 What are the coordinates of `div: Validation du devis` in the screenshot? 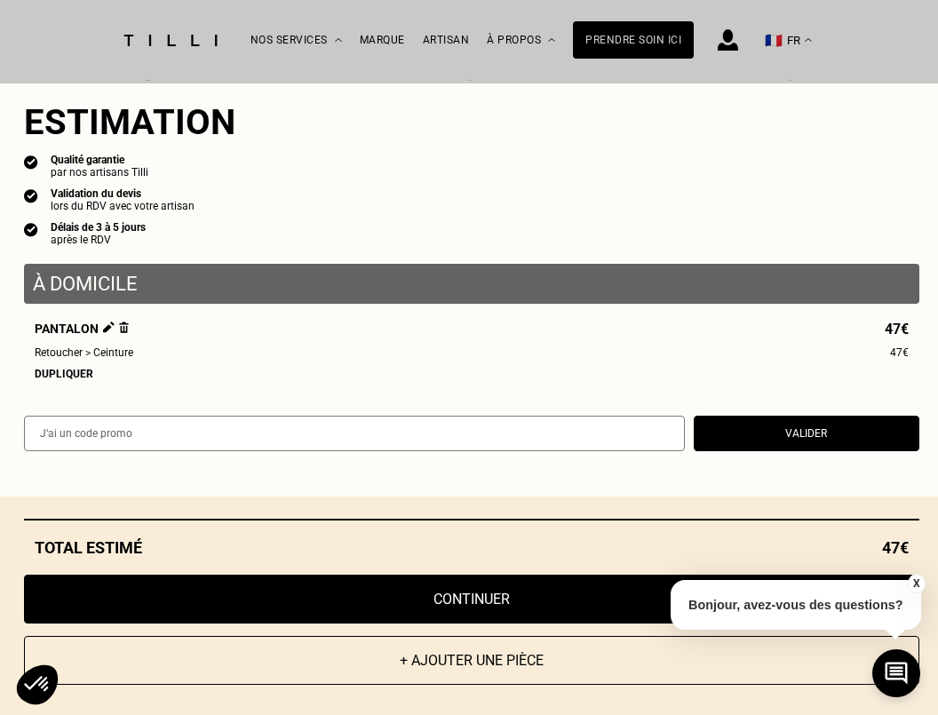 It's located at (123, 194).